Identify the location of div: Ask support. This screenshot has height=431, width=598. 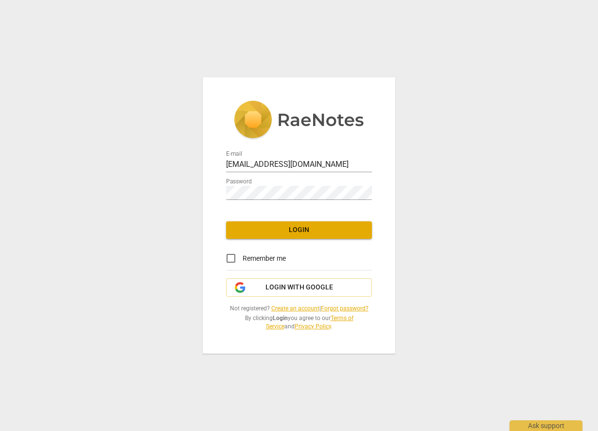
(546, 426).